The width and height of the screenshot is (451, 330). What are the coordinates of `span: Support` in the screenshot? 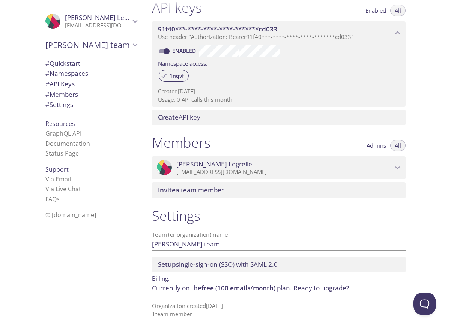 It's located at (57, 170).